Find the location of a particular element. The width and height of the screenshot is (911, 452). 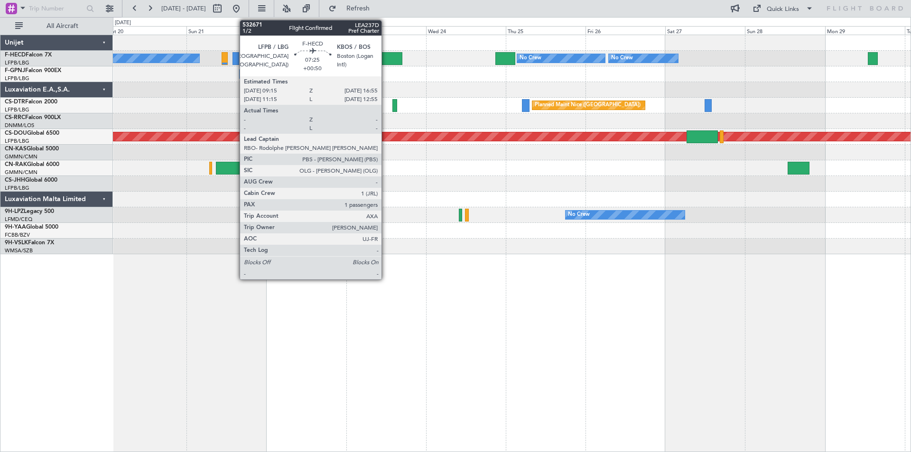

span: 9H-YAA is located at coordinates (15, 227).